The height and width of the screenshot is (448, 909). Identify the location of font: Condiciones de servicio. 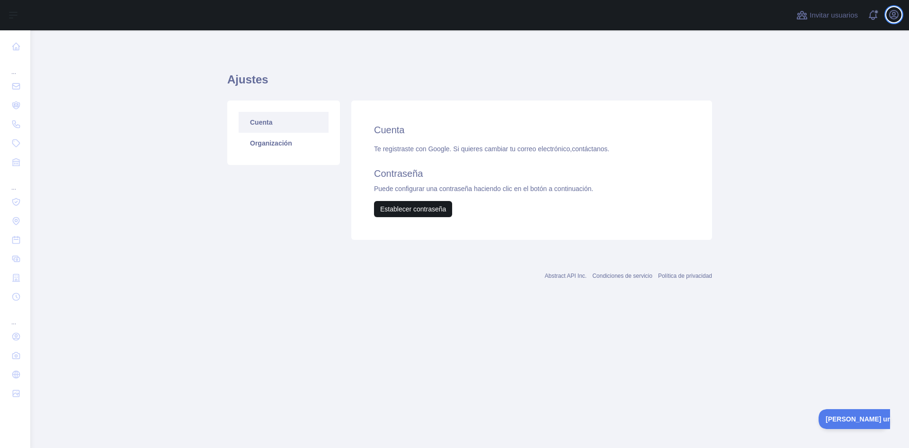
(622, 276).